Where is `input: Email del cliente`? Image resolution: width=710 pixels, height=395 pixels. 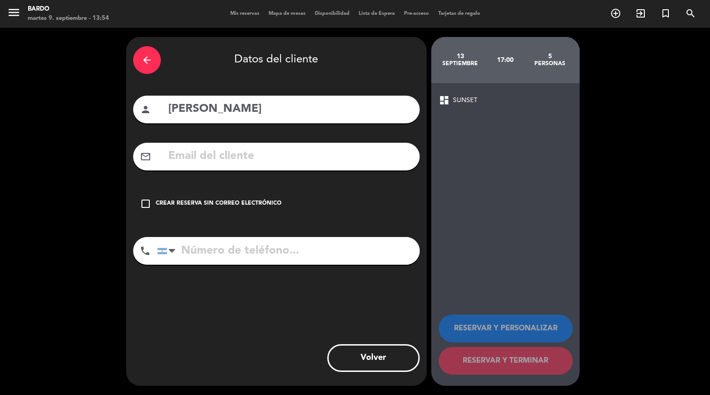 input: Email del cliente is located at coordinates (290, 156).